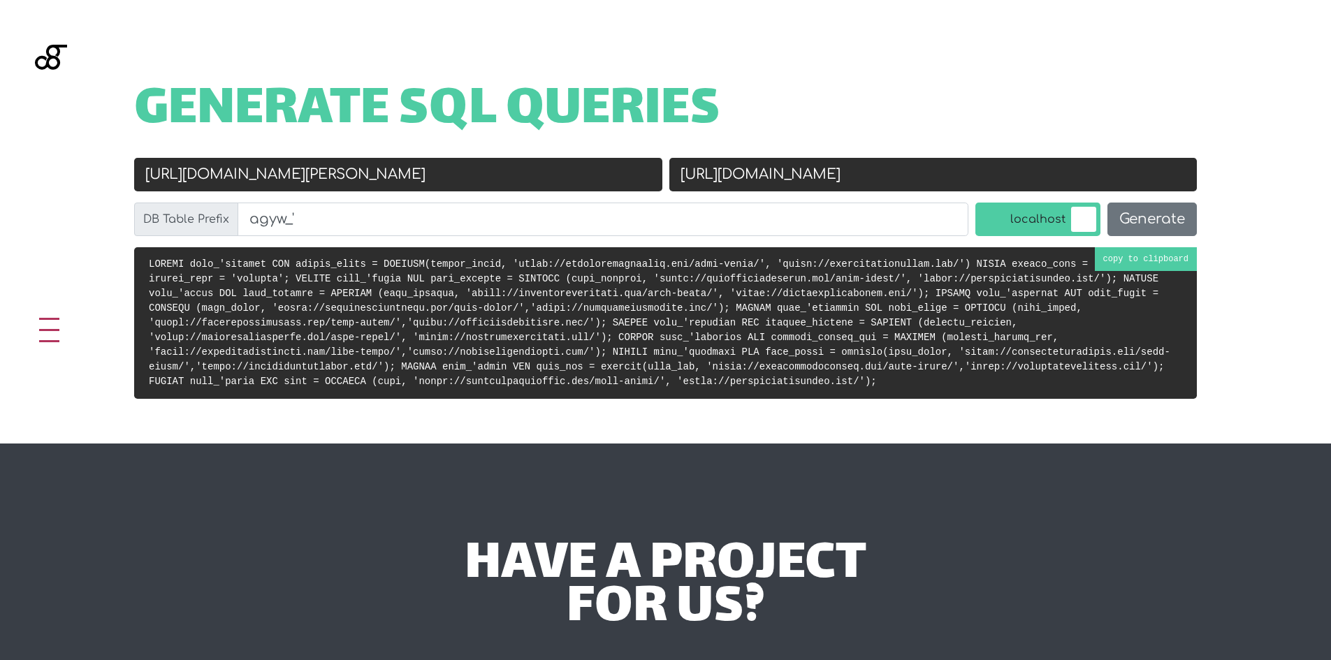 The height and width of the screenshot is (660, 1331). I want to click on div: have a project for us?, so click(665, 588).